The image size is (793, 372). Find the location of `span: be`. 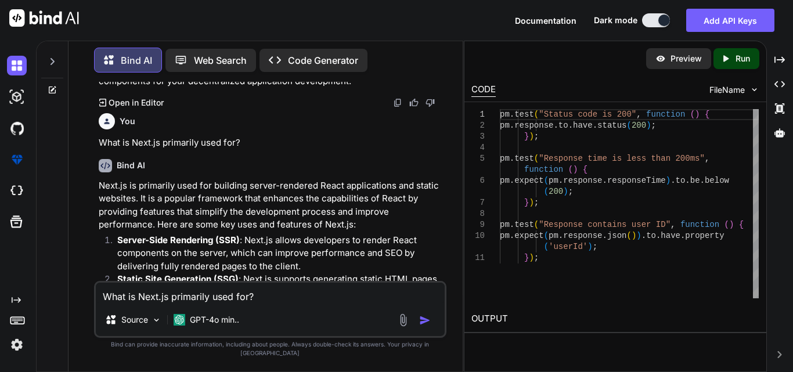

span: be is located at coordinates (695, 181).